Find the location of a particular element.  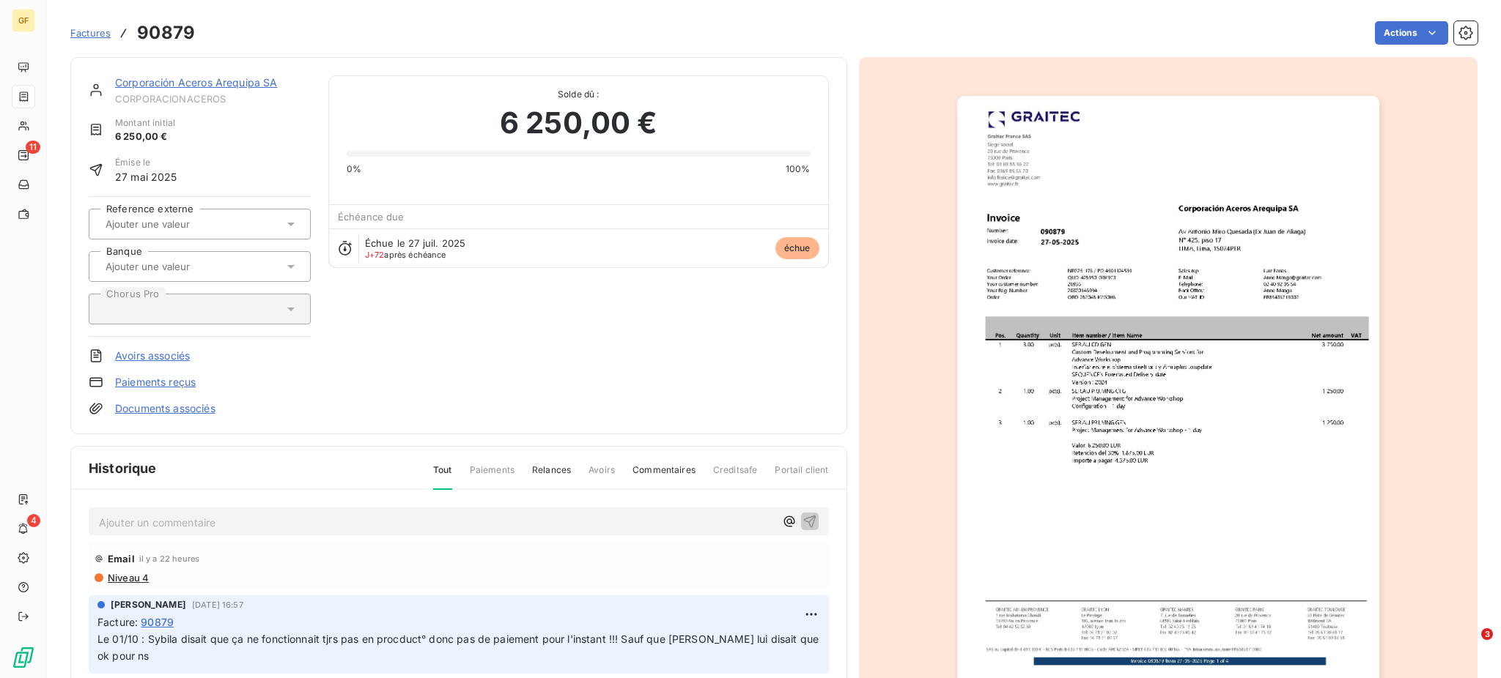

span: Relances is located at coordinates (551, 476).